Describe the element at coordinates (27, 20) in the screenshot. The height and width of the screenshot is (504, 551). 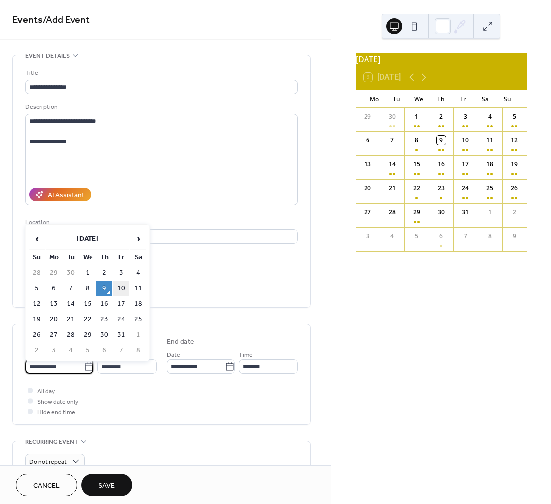
I see `a: Events` at that location.